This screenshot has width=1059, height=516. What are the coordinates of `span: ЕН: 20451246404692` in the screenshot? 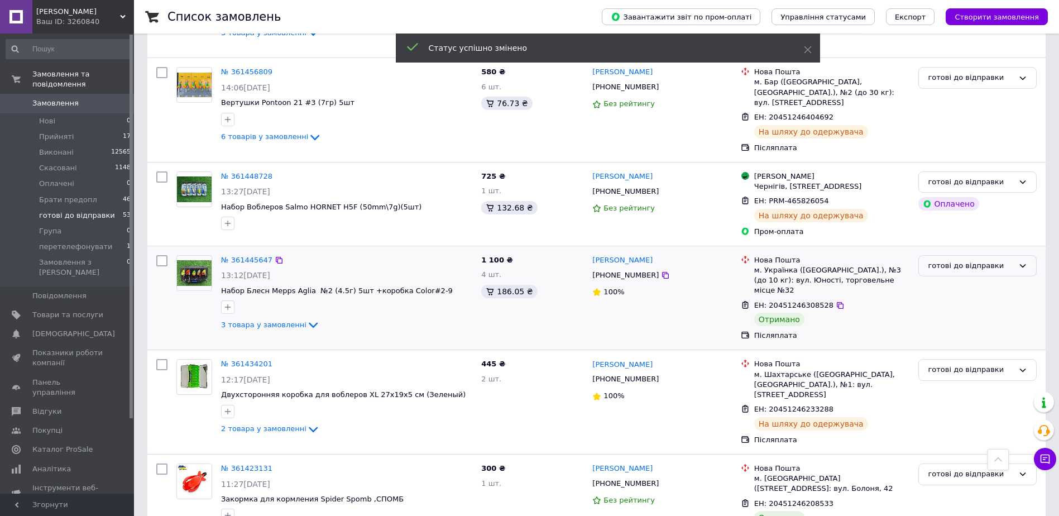 It's located at (794, 117).